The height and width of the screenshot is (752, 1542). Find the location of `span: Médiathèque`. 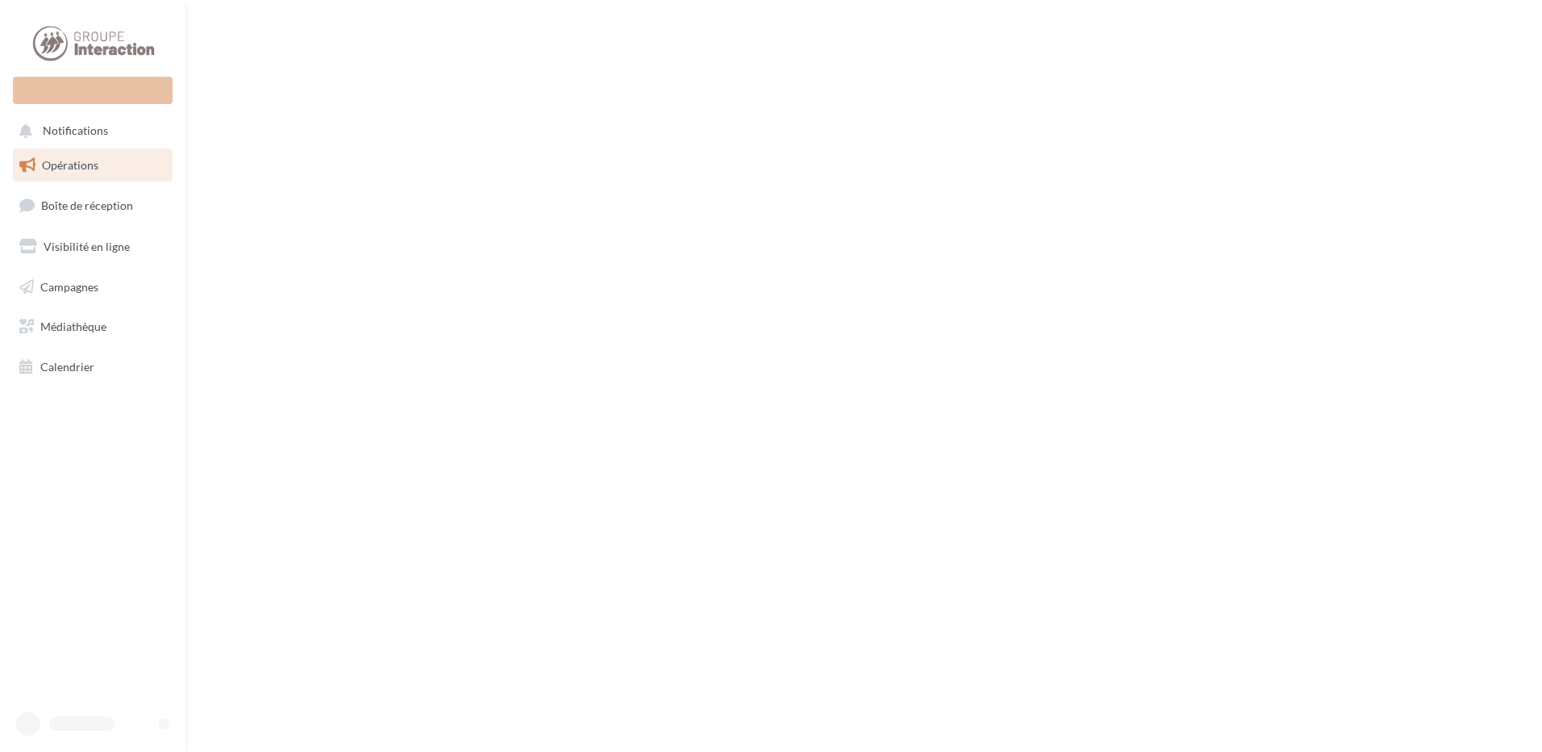

span: Médiathèque is located at coordinates (73, 326).